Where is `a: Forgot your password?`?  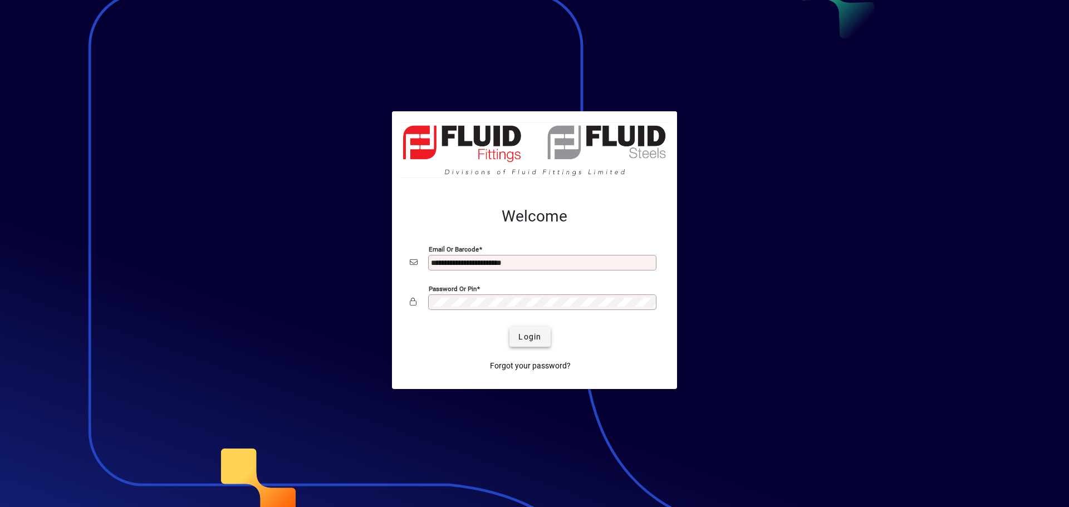 a: Forgot your password? is located at coordinates (530, 366).